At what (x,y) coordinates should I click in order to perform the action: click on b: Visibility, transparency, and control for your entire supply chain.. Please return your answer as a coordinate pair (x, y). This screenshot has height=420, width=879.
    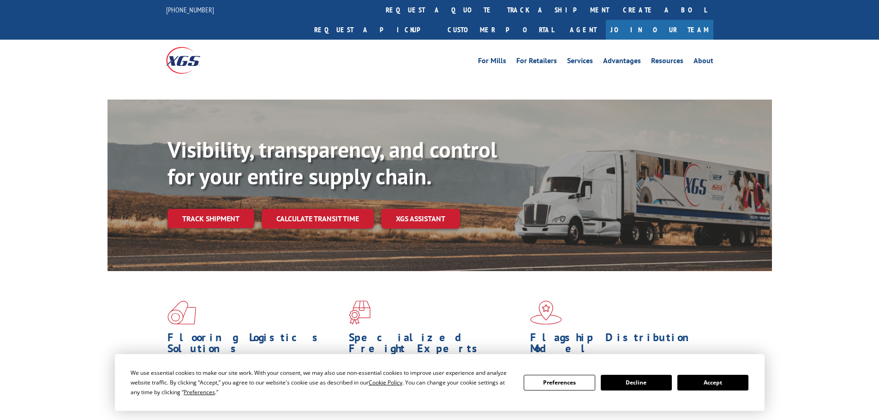
    Looking at the image, I should click on (332, 163).